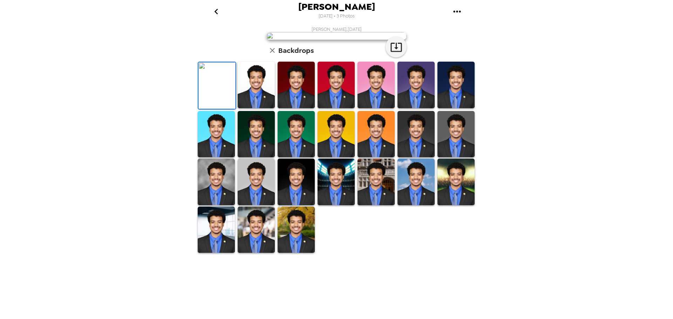 This screenshot has height=319, width=673. I want to click on h6: Backdrops, so click(296, 50).